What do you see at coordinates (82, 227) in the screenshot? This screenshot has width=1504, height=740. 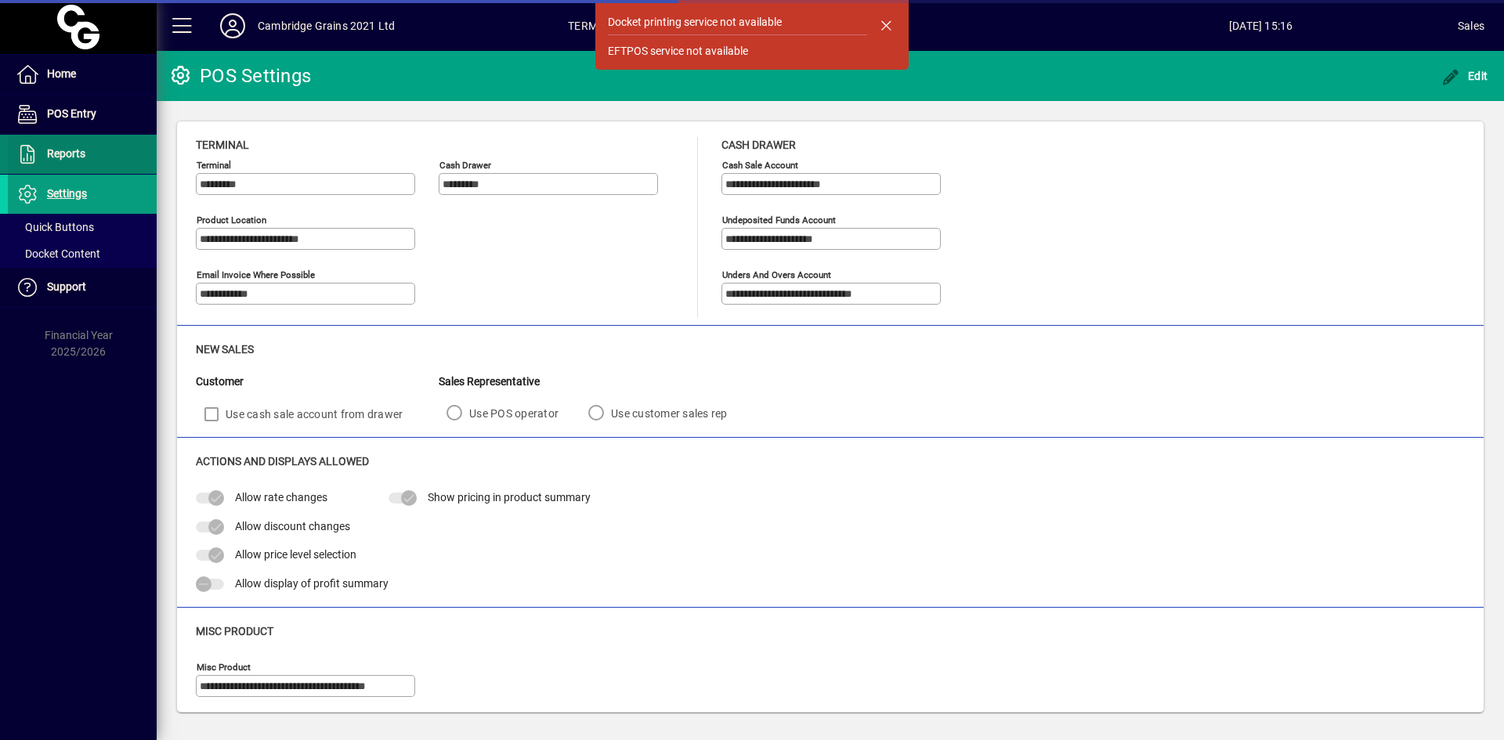 I see `a: Quick Buttons` at bounding box center [82, 227].